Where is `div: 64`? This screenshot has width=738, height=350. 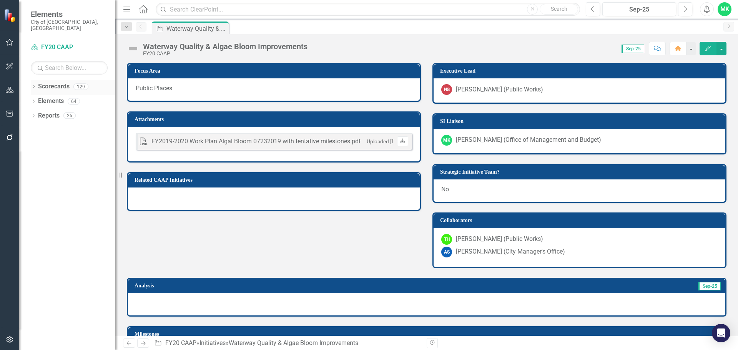
div: 64 is located at coordinates (74, 101).